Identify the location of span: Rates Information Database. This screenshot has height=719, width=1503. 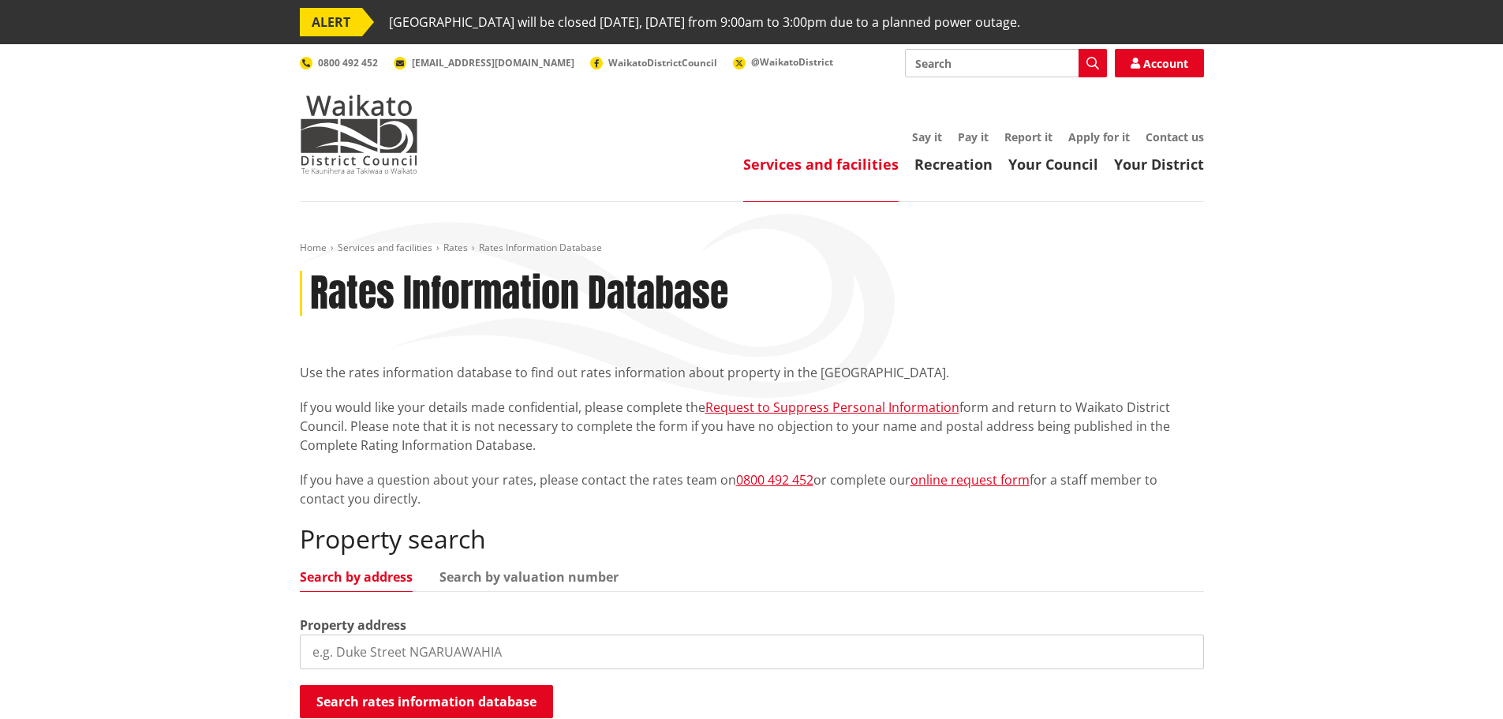
(540, 247).